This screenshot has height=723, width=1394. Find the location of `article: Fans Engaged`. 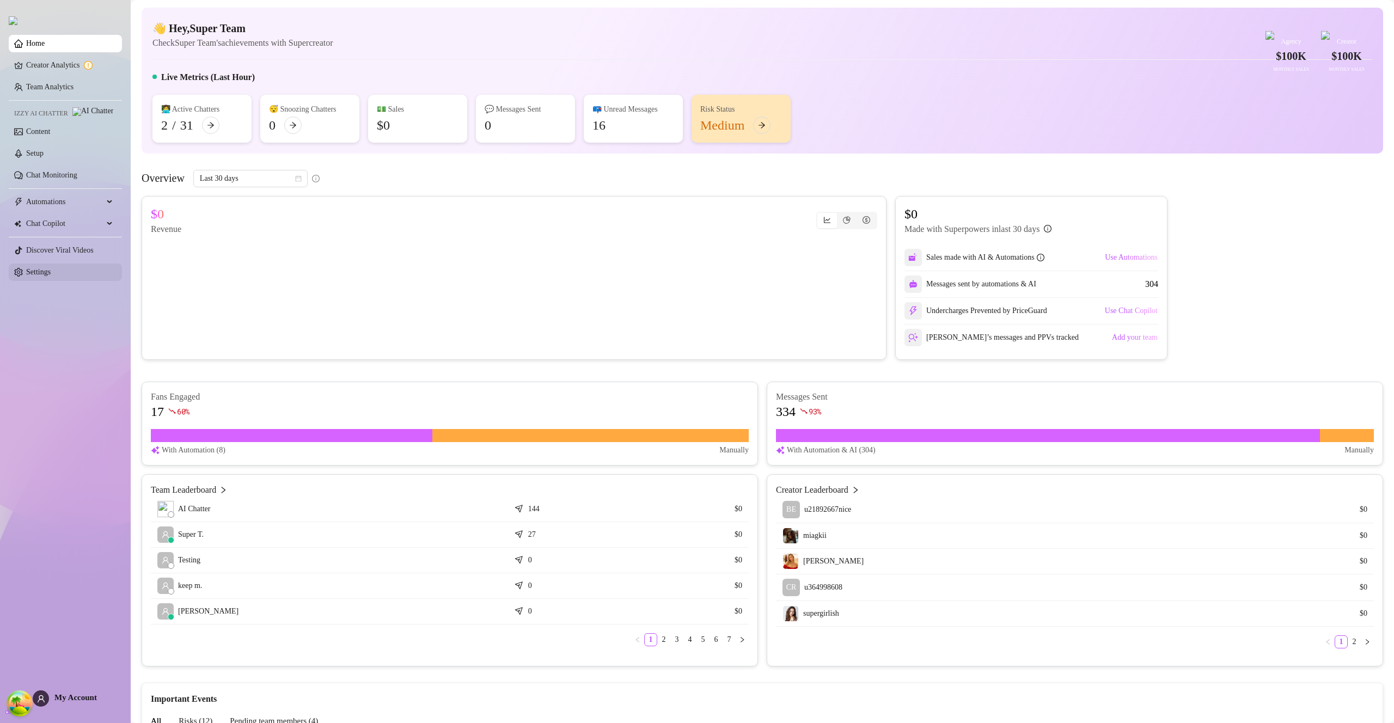

article: Fans Engaged is located at coordinates (450, 397).